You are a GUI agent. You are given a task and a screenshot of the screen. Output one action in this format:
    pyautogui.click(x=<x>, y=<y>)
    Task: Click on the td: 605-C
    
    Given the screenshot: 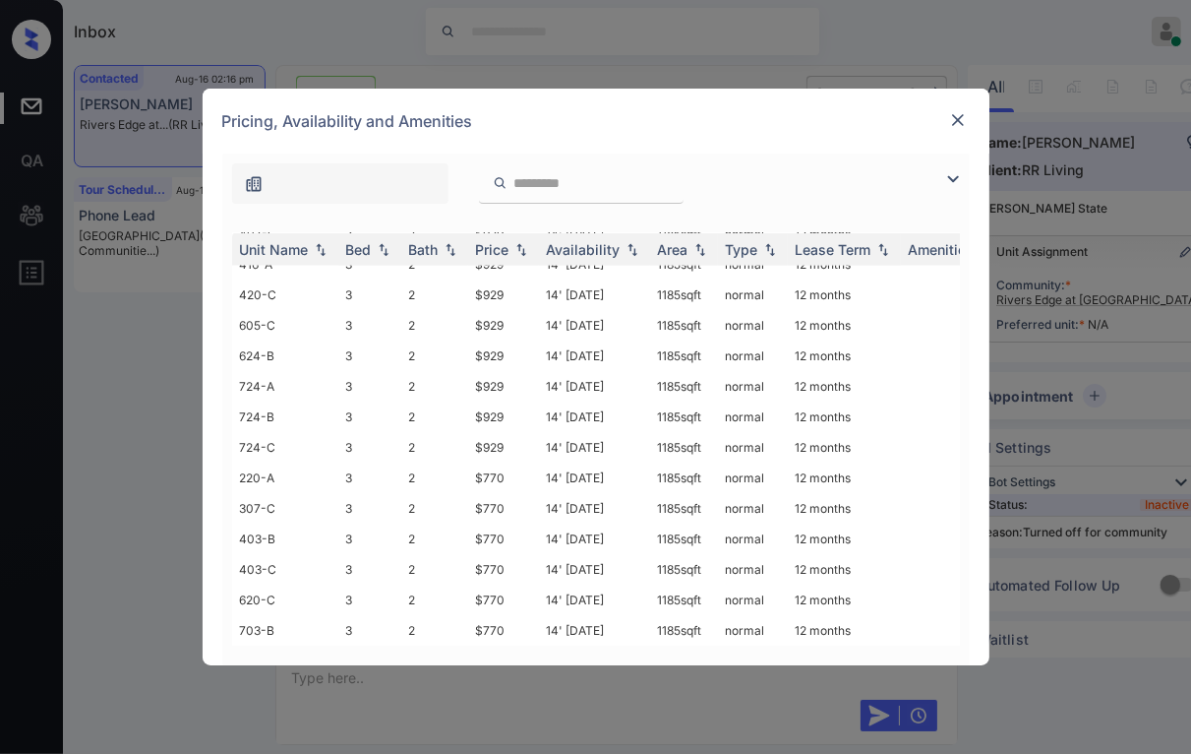 What is the action you would take?
    pyautogui.click(x=285, y=325)
    